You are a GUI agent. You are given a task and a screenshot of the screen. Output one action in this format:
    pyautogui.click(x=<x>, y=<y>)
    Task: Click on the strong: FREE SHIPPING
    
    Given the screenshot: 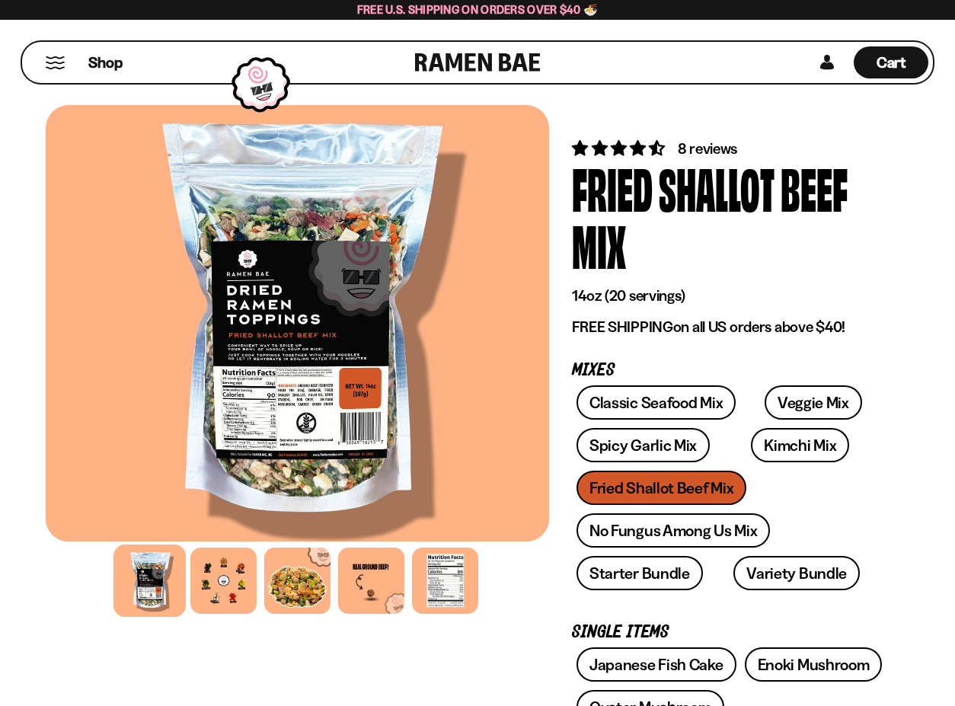 What is the action you would take?
    pyautogui.click(x=622, y=327)
    